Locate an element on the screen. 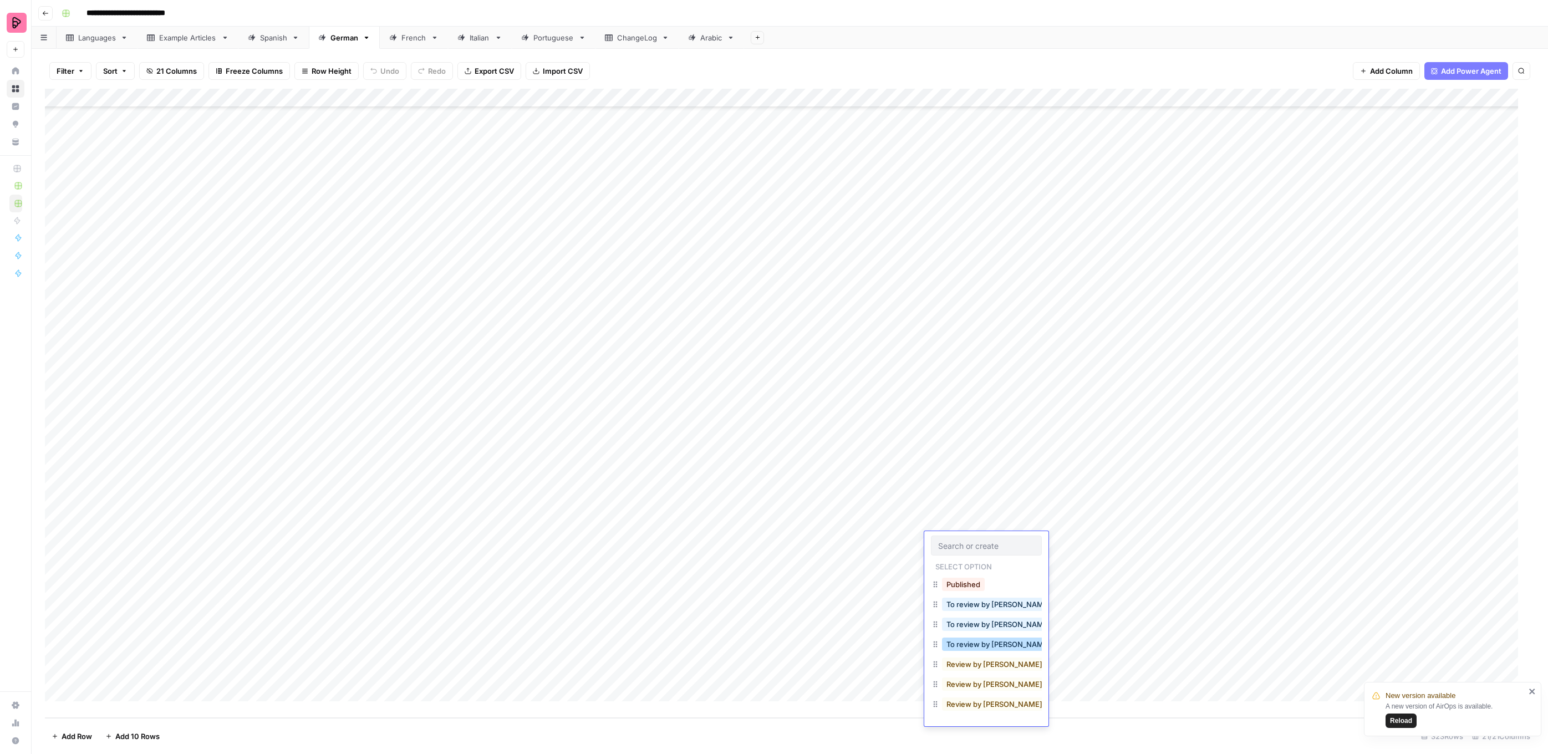 Image resolution: width=1548 pixels, height=754 pixels. span: Freeze Columns is located at coordinates (254, 71).